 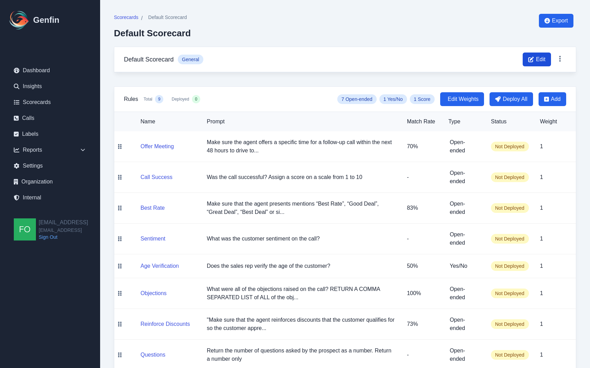 What do you see at coordinates (556, 99) in the screenshot?
I see `span: Add` at bounding box center [556, 99].